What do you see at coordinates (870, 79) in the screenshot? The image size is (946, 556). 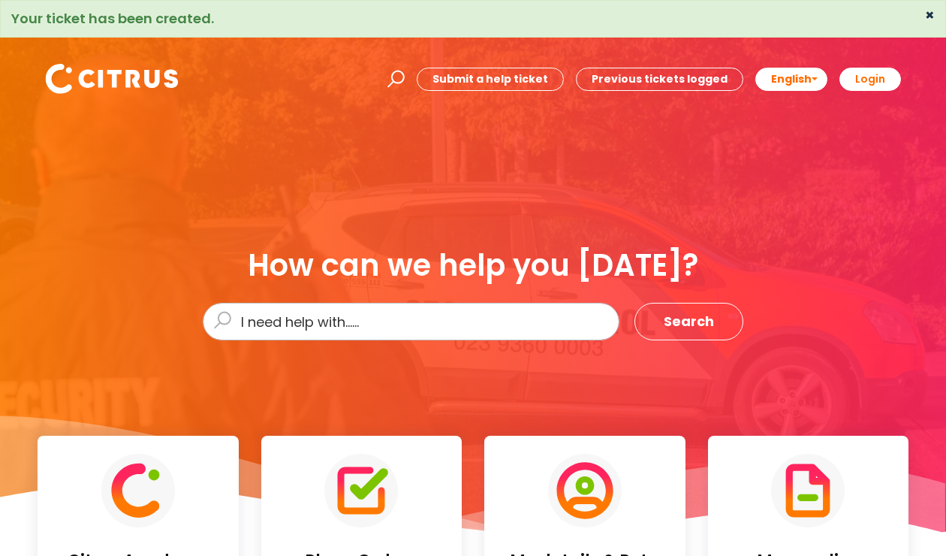 I see `a: Login` at bounding box center [870, 79].